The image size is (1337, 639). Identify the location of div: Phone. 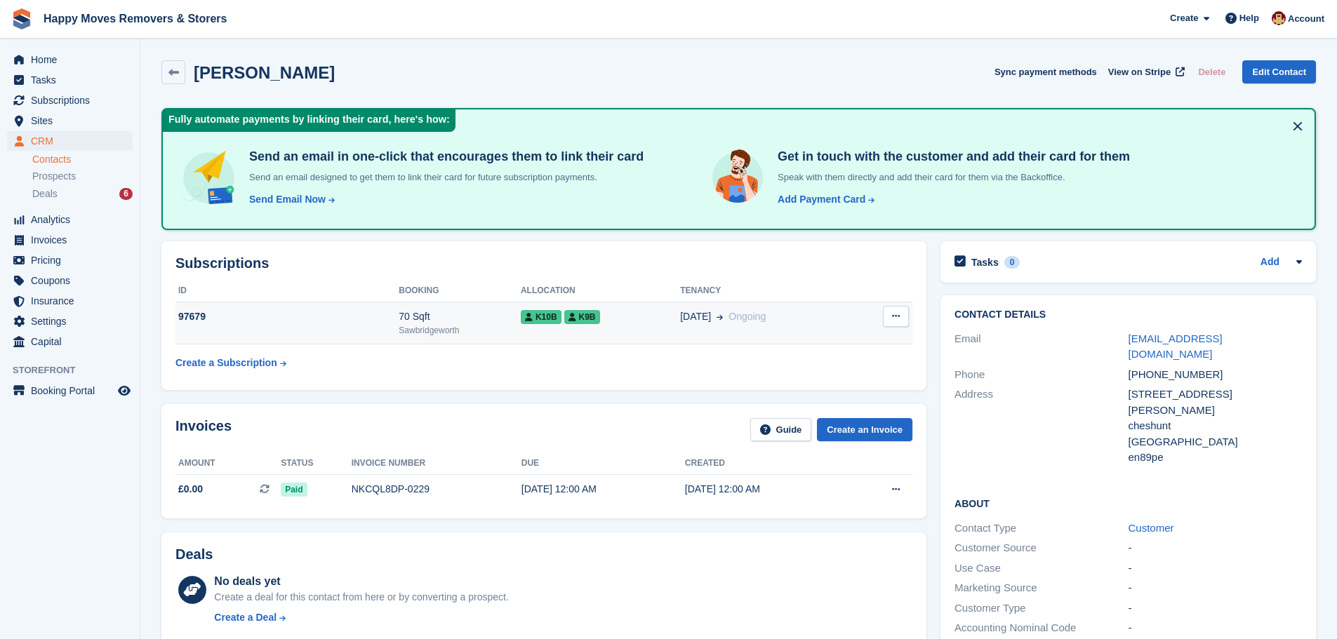
(1041, 375).